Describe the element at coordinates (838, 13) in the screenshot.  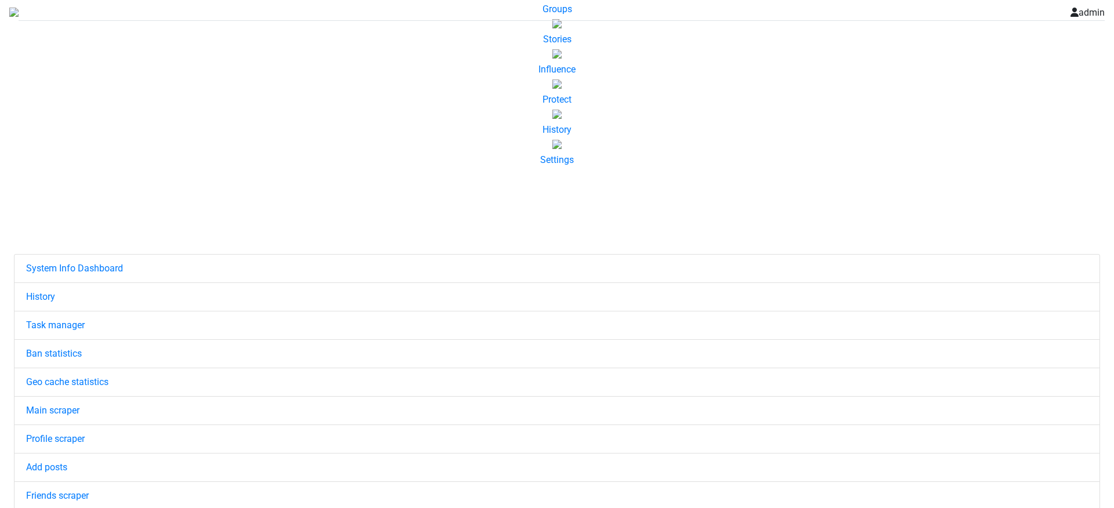
I see `div: admin` at that location.